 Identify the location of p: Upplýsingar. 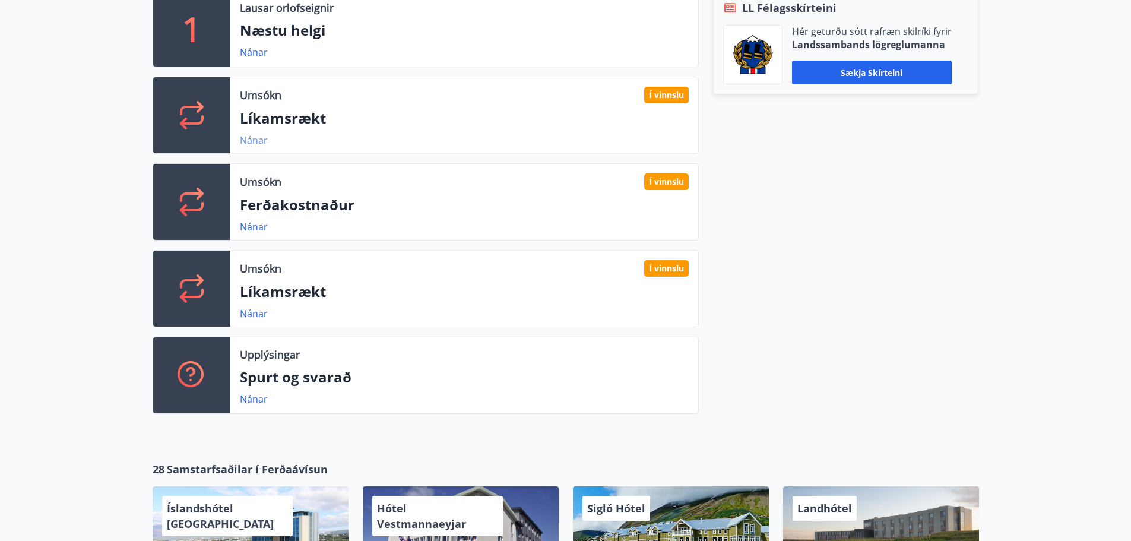
(269, 354).